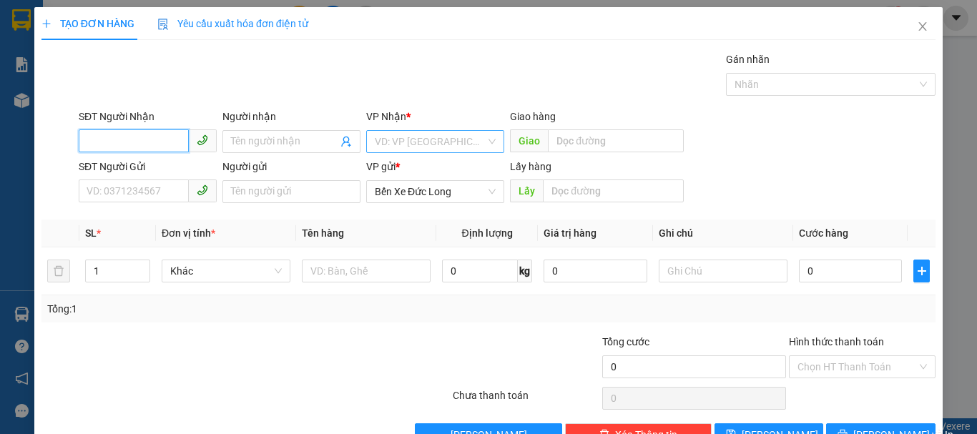  Describe the element at coordinates (435, 192) in the screenshot. I see `span: Bến Xe Đức Long` at that location.